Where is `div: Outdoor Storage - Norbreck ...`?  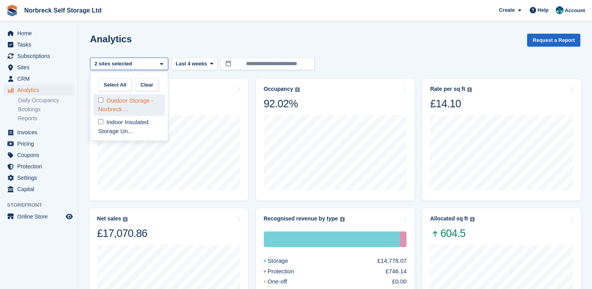
div: Outdoor Storage - Norbreck ... is located at coordinates (129, 105).